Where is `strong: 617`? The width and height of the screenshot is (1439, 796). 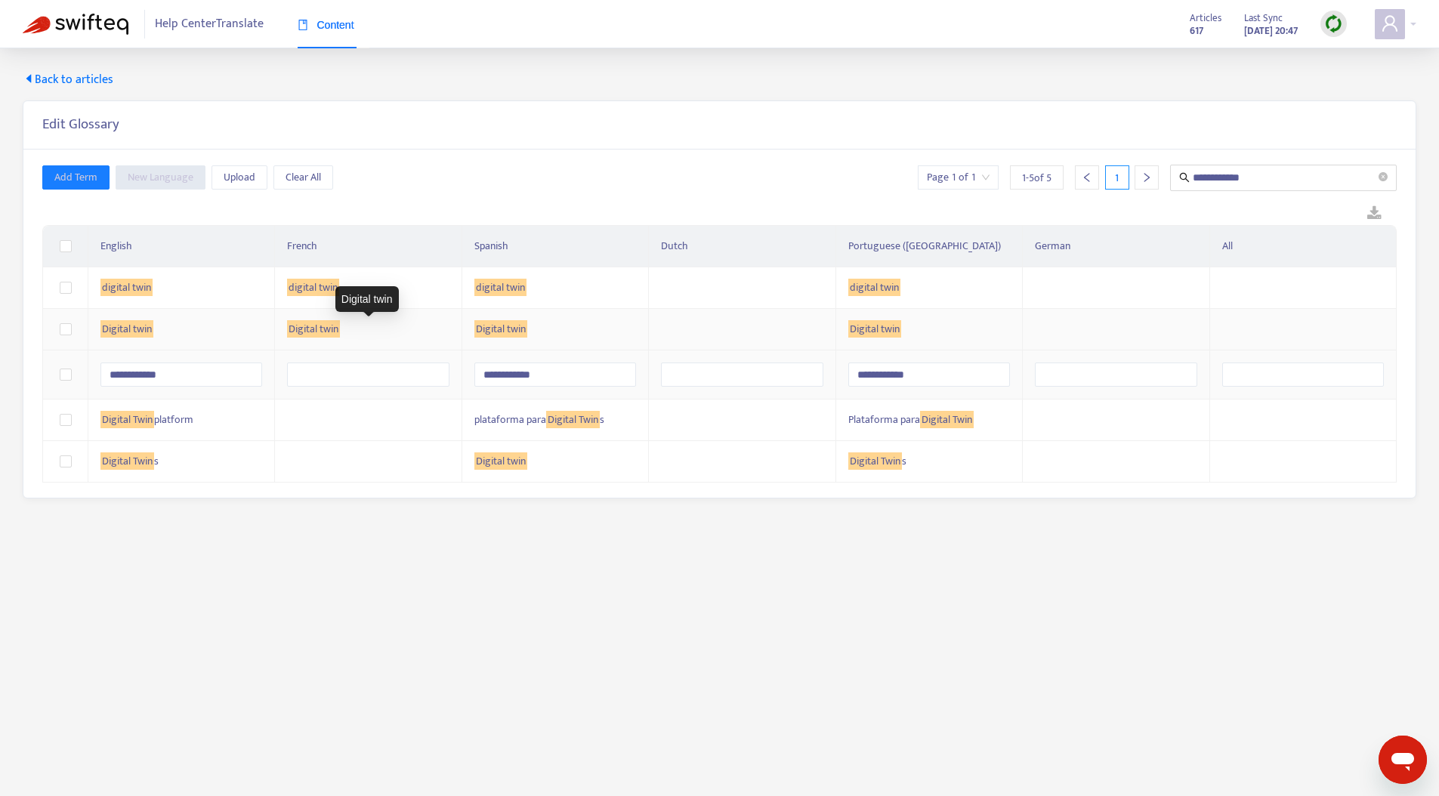 strong: 617 is located at coordinates (1196, 31).